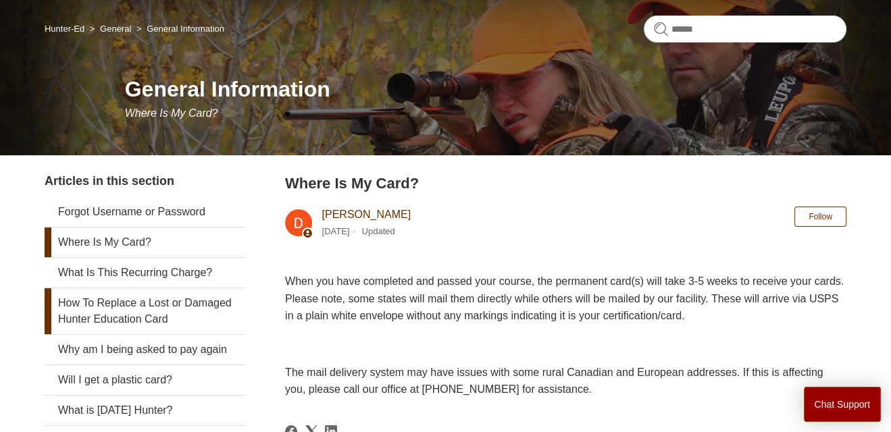 The height and width of the screenshot is (432, 891). What do you see at coordinates (745, 29) in the screenshot?
I see `input: Search` at bounding box center [745, 29].